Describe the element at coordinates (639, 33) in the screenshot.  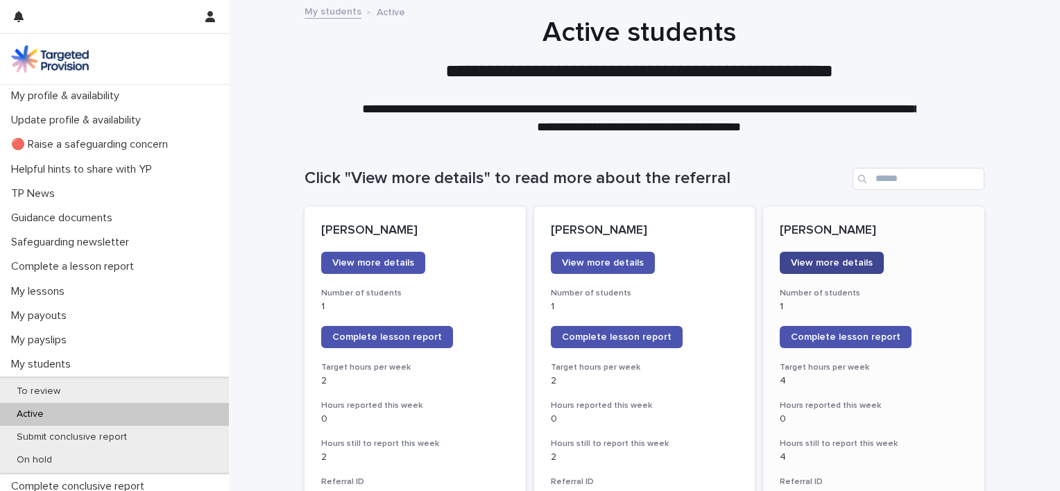
I see `h1: Active students` at that location.